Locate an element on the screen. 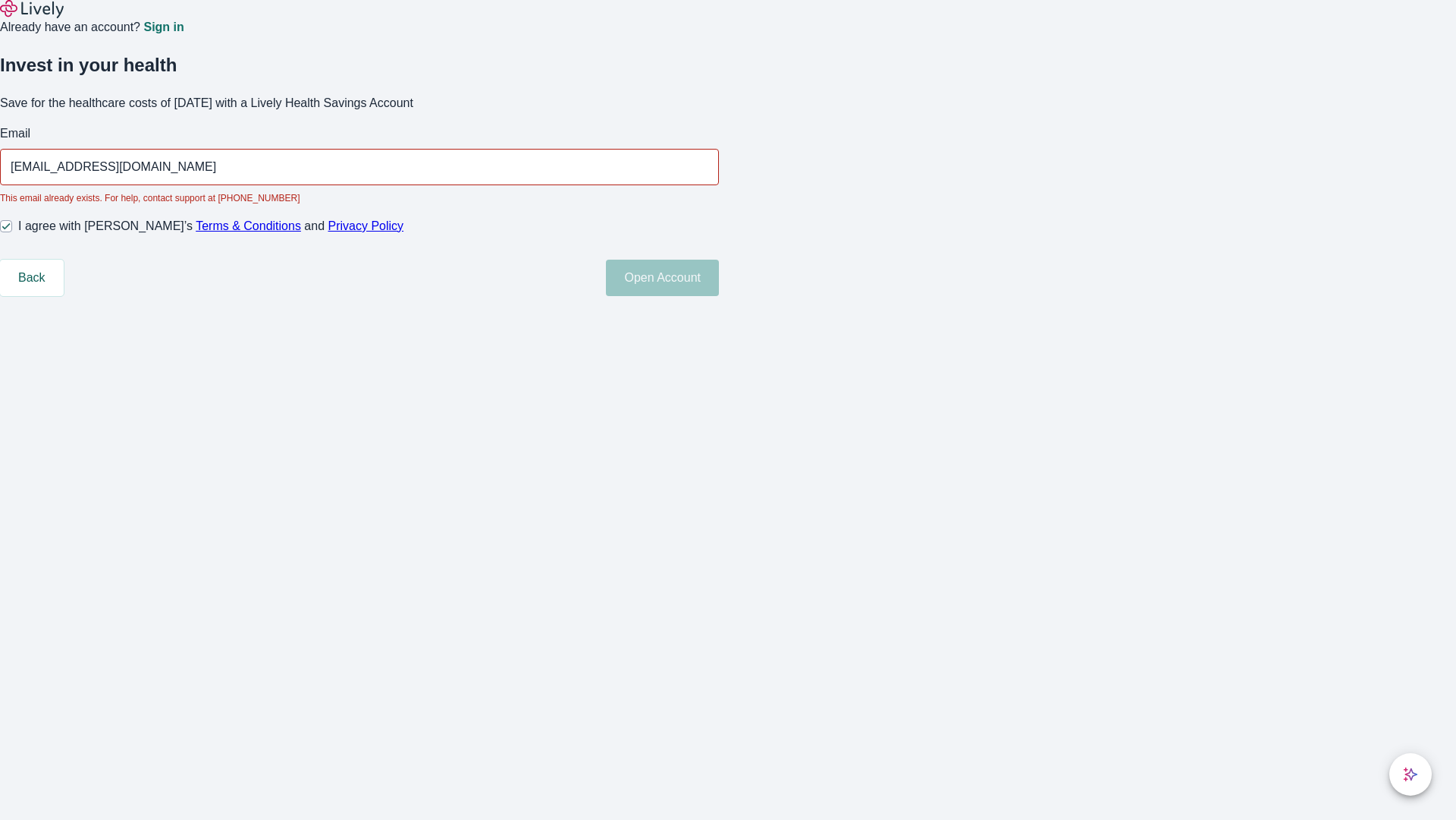 Image resolution: width=1456 pixels, height=820 pixels. a: Privacy Policy is located at coordinates (366, 225).